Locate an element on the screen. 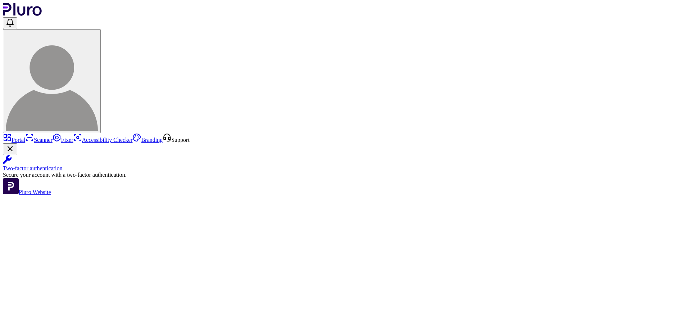  a: Portal is located at coordinates (14, 140).